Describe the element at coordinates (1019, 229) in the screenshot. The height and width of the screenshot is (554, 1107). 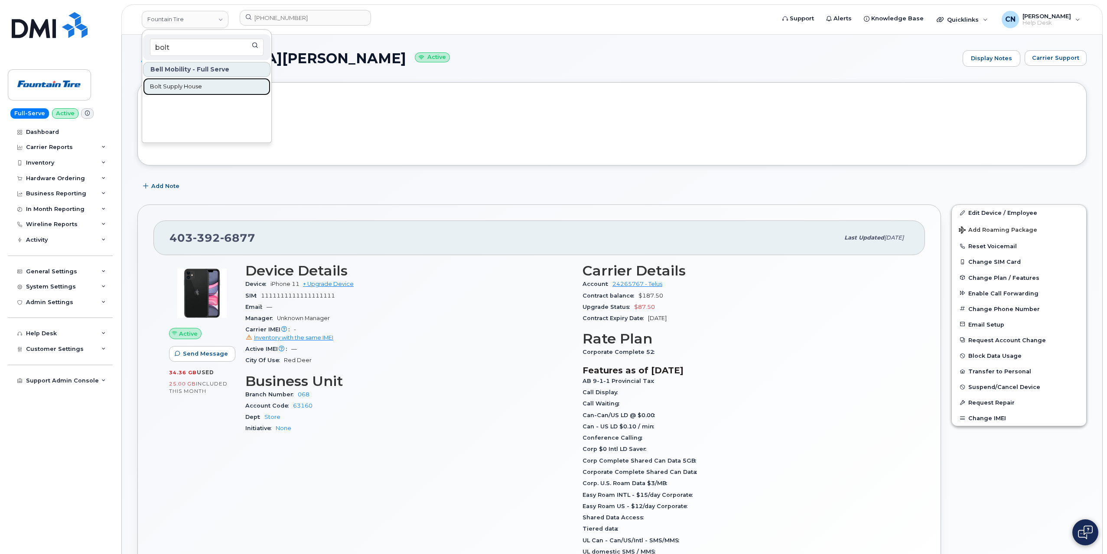
I see `button: Add Roaming Package` at that location.